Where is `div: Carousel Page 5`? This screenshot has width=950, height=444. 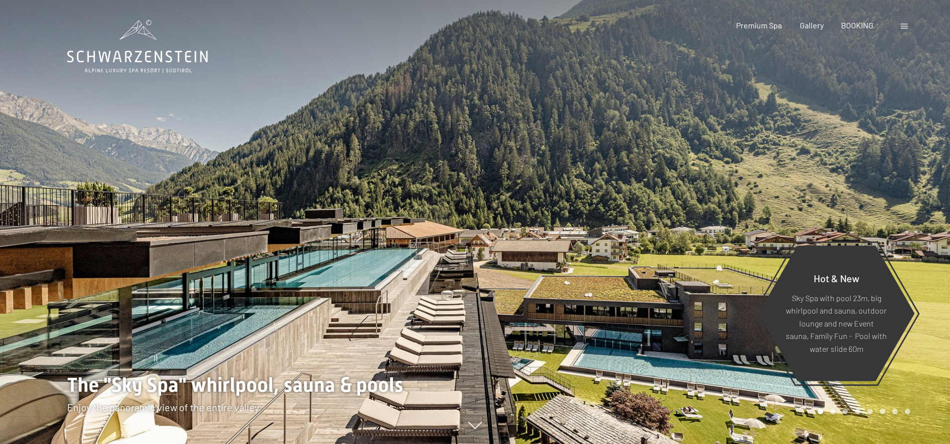
div: Carousel Page 5 is located at coordinates (870, 411).